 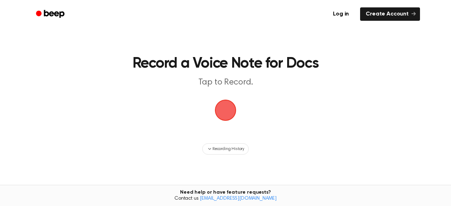 I want to click on p: Tap to Record., so click(x=226, y=83).